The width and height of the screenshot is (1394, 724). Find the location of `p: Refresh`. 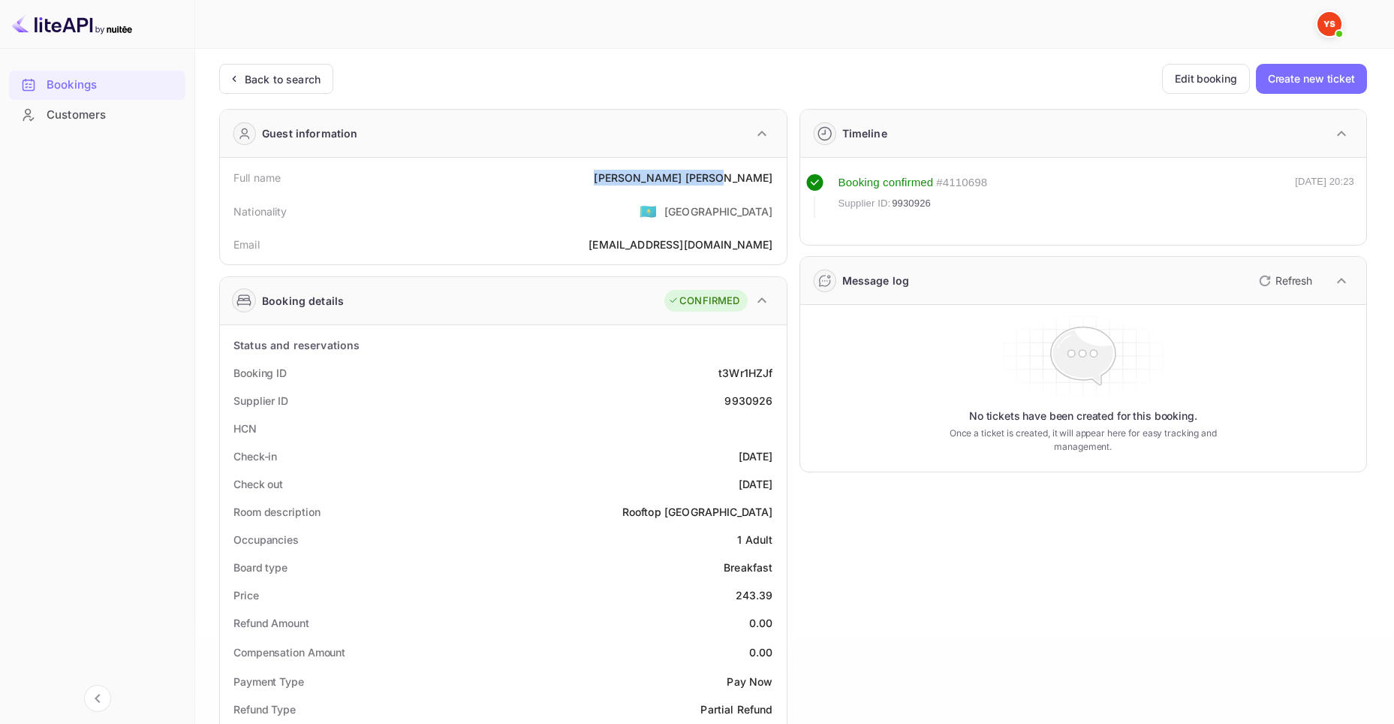

p: Refresh is located at coordinates (1293, 280).